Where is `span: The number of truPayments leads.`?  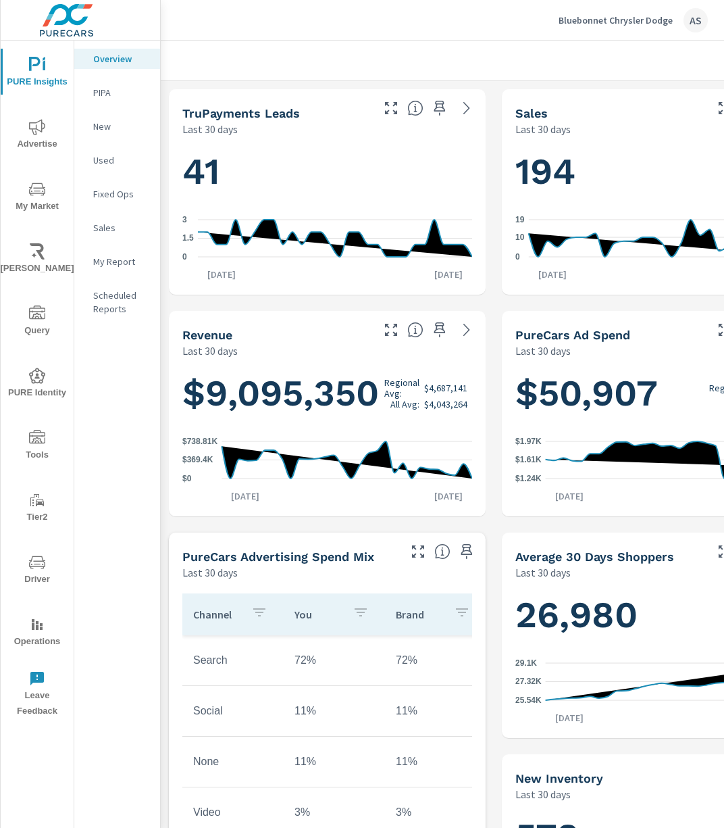 span: The number of truPayments leads. is located at coordinates (416, 108).